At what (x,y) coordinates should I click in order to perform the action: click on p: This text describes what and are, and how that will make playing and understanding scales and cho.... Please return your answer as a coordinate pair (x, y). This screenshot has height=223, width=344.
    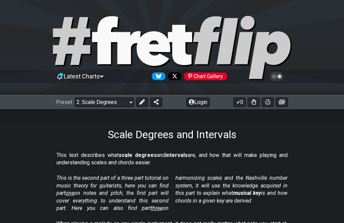
    Looking at the image, I should click on (172, 159).